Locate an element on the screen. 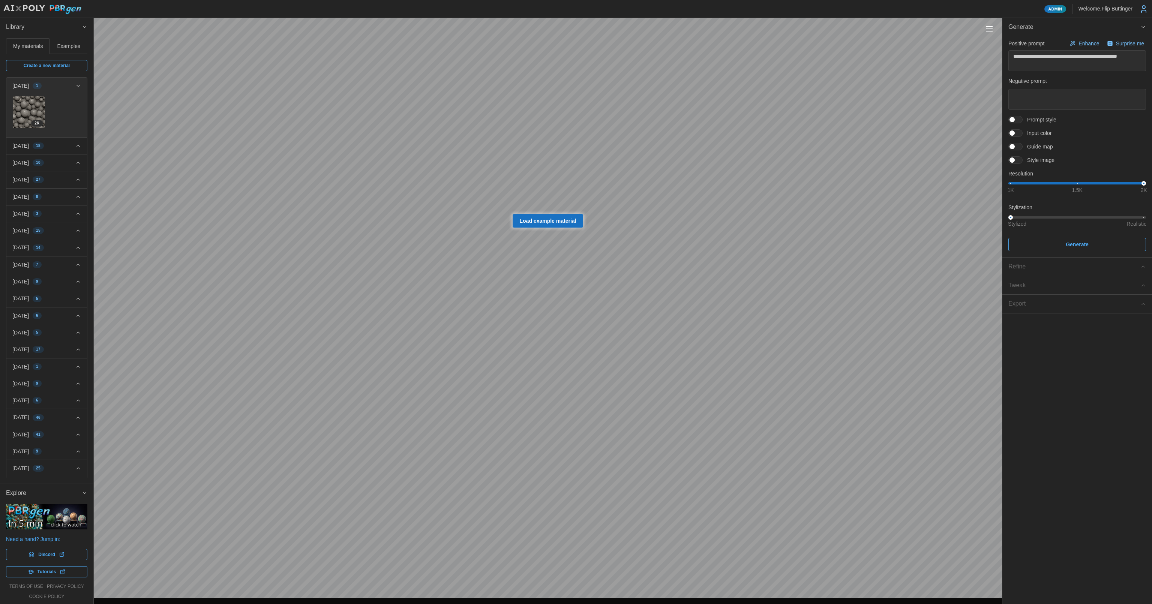 The height and width of the screenshot is (604, 1152). p: Welcome, Flip Buttinger is located at coordinates (1105, 9).